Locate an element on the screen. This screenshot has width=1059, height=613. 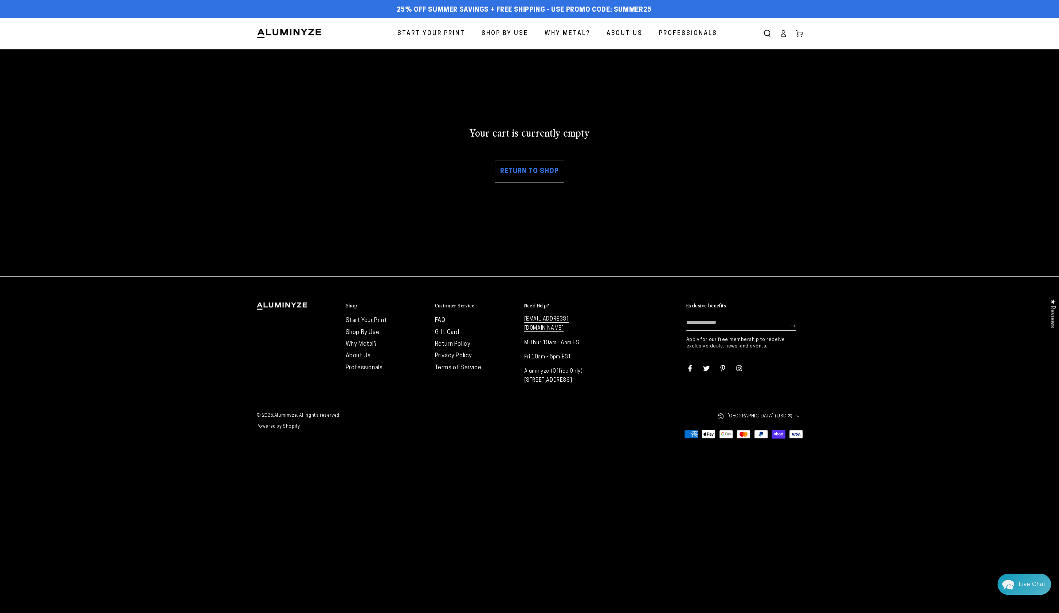
span: Why Metal? is located at coordinates (567, 34).